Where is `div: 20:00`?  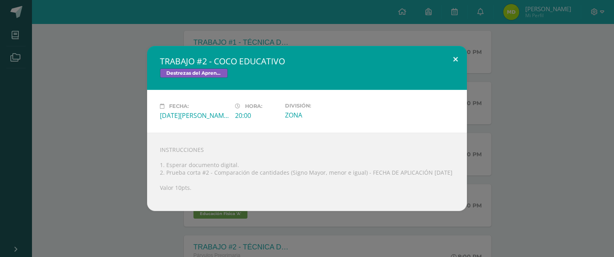 div: 20:00 is located at coordinates (257, 116).